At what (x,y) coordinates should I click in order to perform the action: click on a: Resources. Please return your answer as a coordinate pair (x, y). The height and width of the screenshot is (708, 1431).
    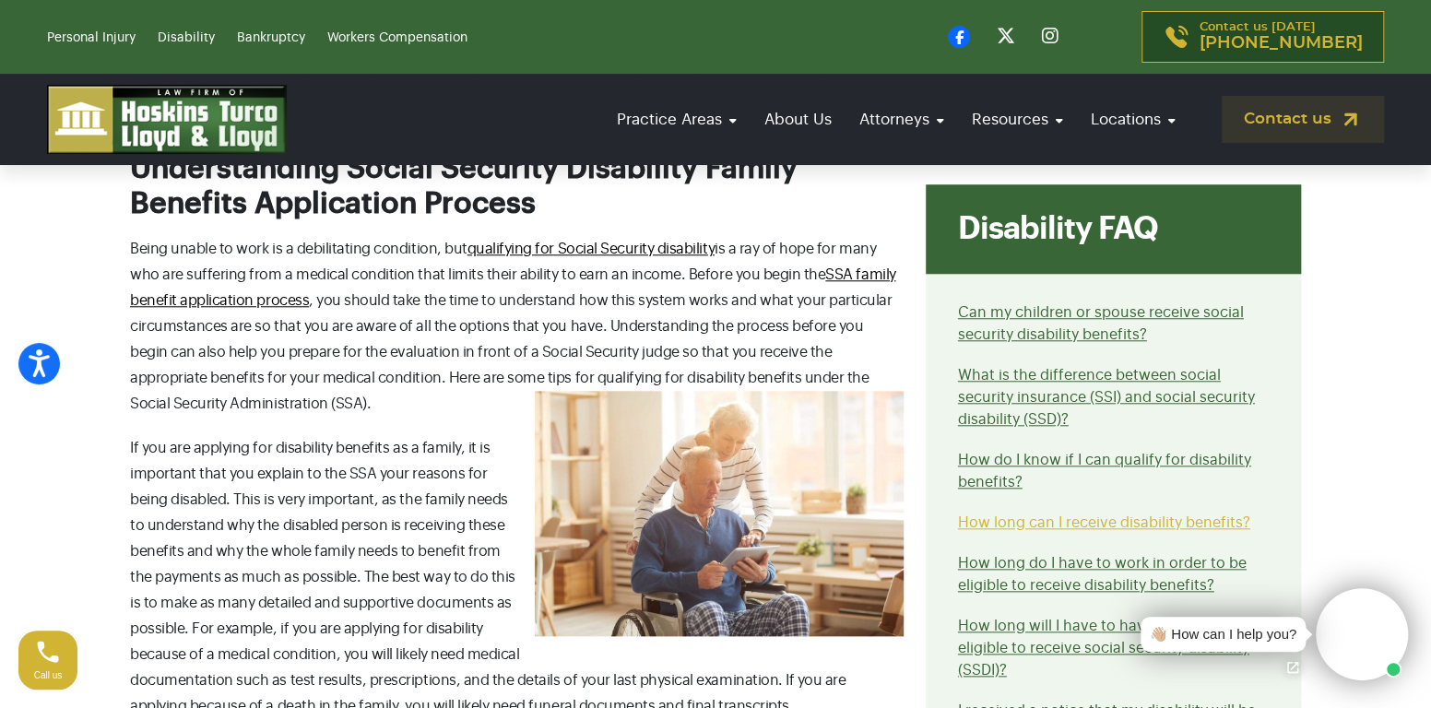
    Looking at the image, I should click on (1017, 119).